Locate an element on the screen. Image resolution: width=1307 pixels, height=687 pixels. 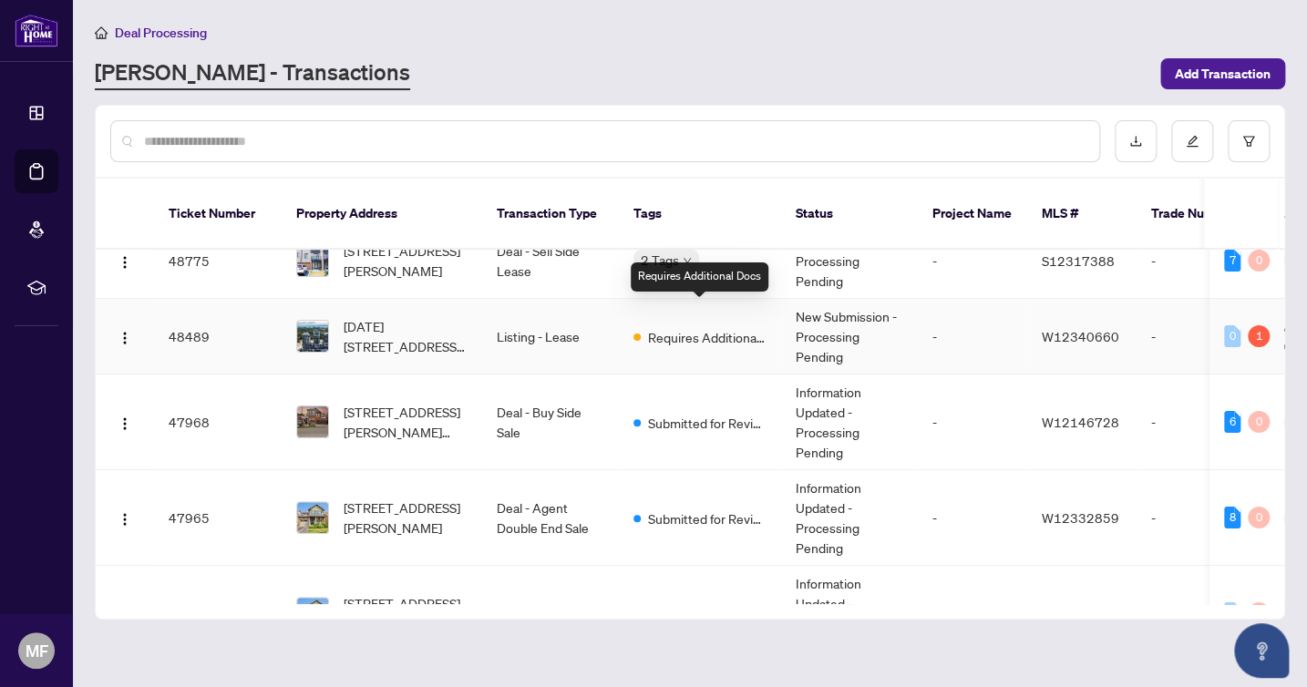
button: Add Transaction is located at coordinates (1222, 74).